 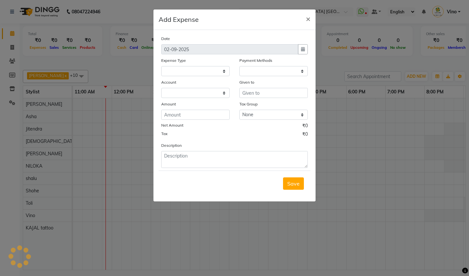 What do you see at coordinates (164, 134) in the screenshot?
I see `label: Tax` at bounding box center [164, 134].